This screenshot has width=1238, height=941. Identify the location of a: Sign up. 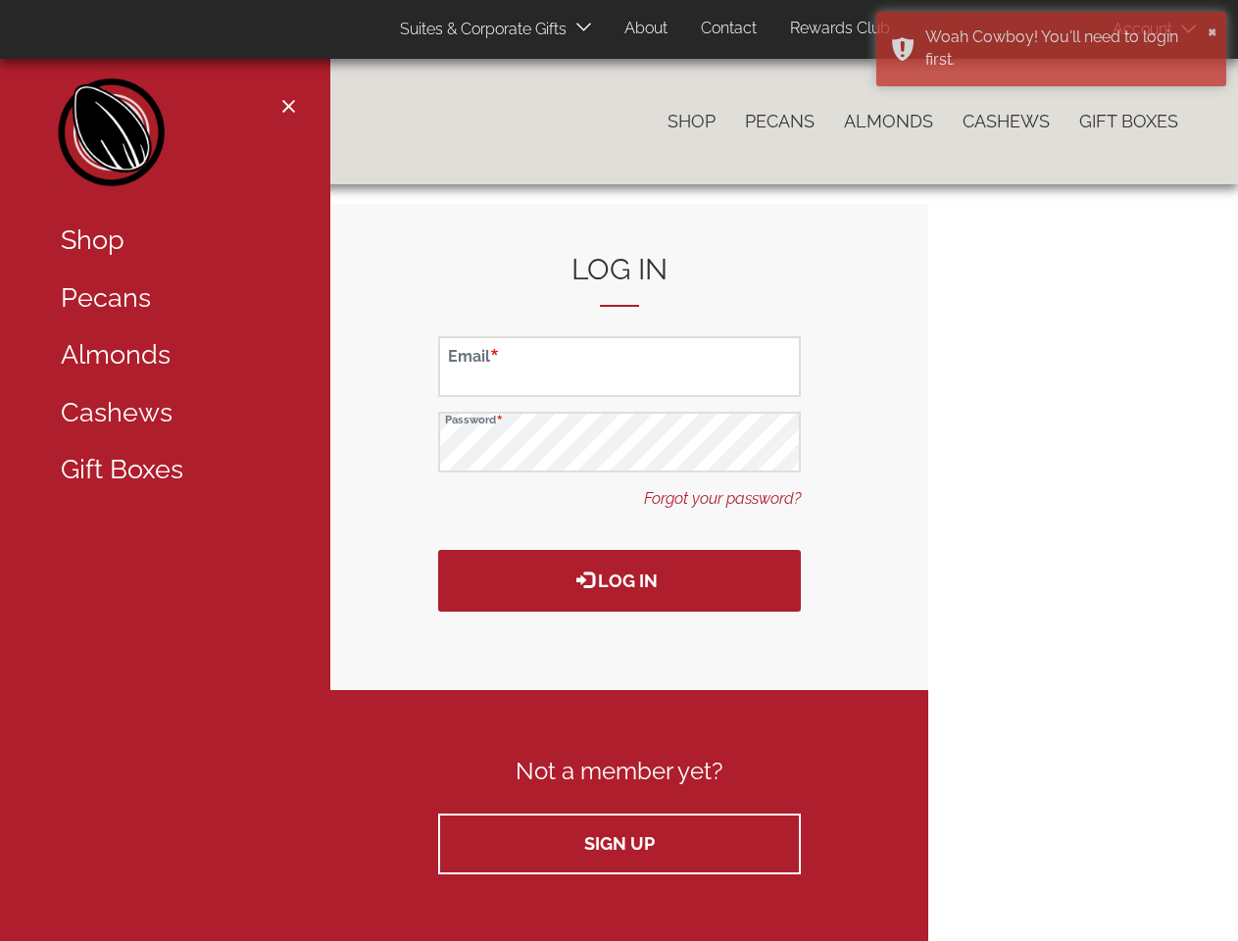
(620, 844).